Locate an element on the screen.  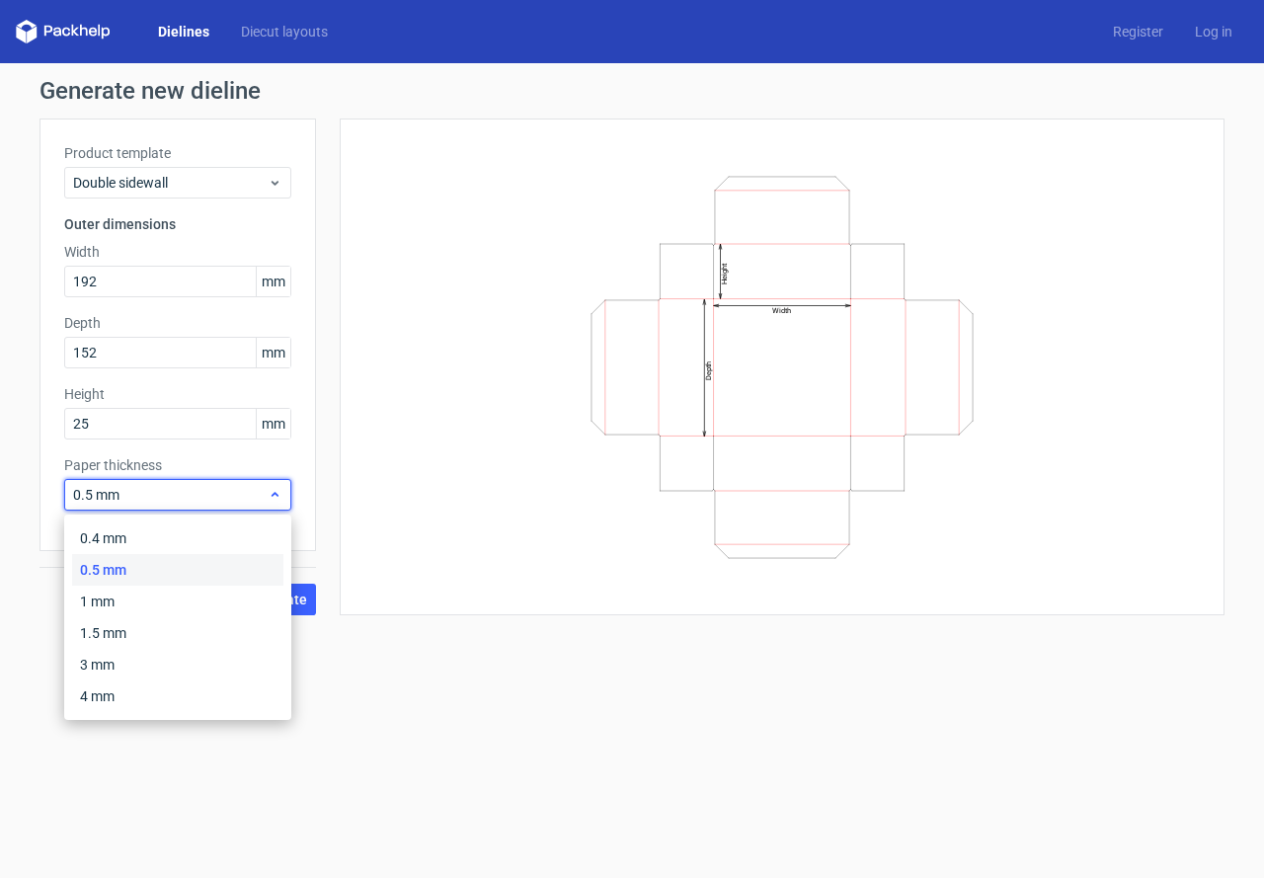
div: 0.5 mm is located at coordinates (178, 570).